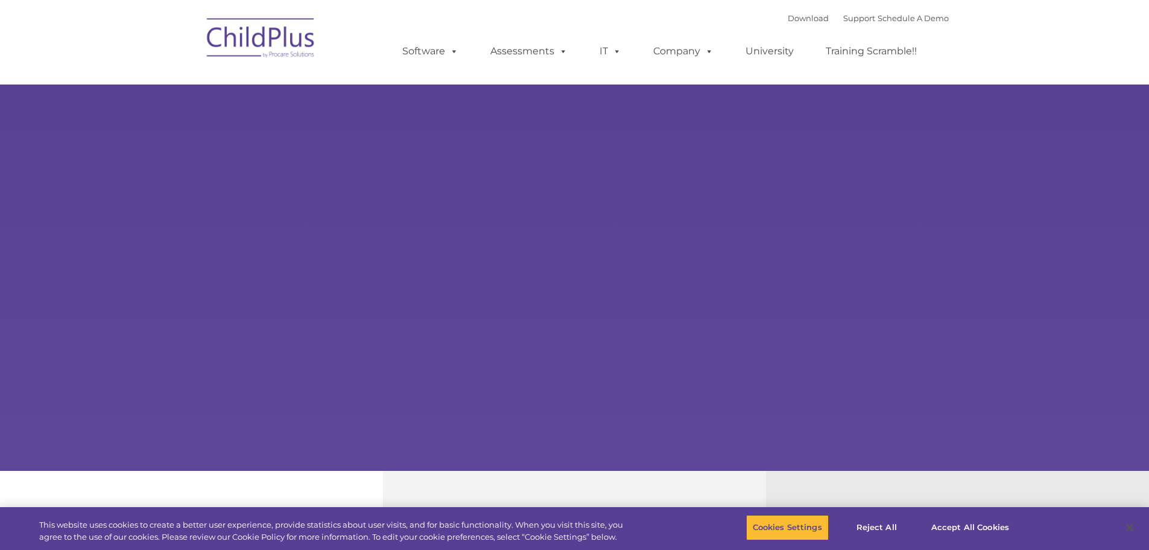  Describe the element at coordinates (430, 51) in the screenshot. I see `a: Software` at that location.